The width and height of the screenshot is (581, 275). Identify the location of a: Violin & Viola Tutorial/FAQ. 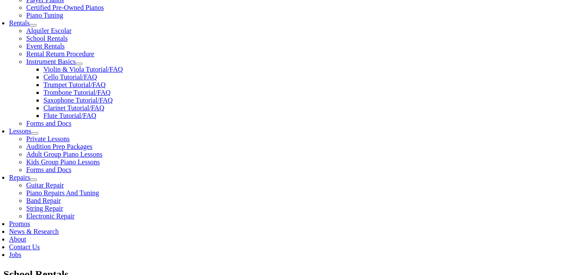
(83, 69).